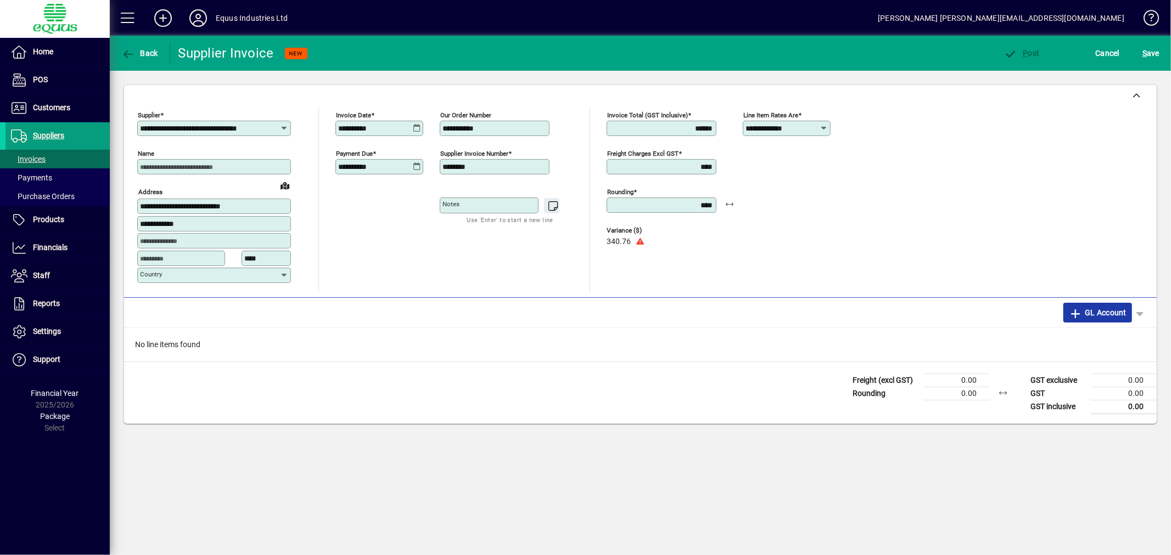  Describe the element at coordinates (1144, 53) in the screenshot. I see `span: S` at that location.